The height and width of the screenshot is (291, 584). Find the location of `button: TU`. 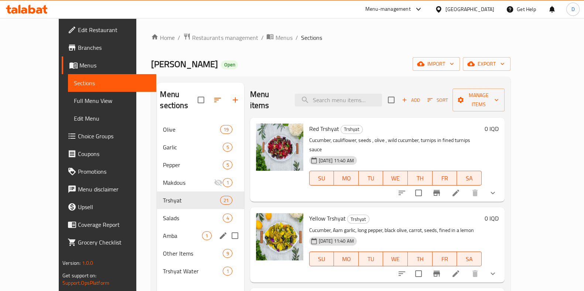

button: TU is located at coordinates (371, 259).